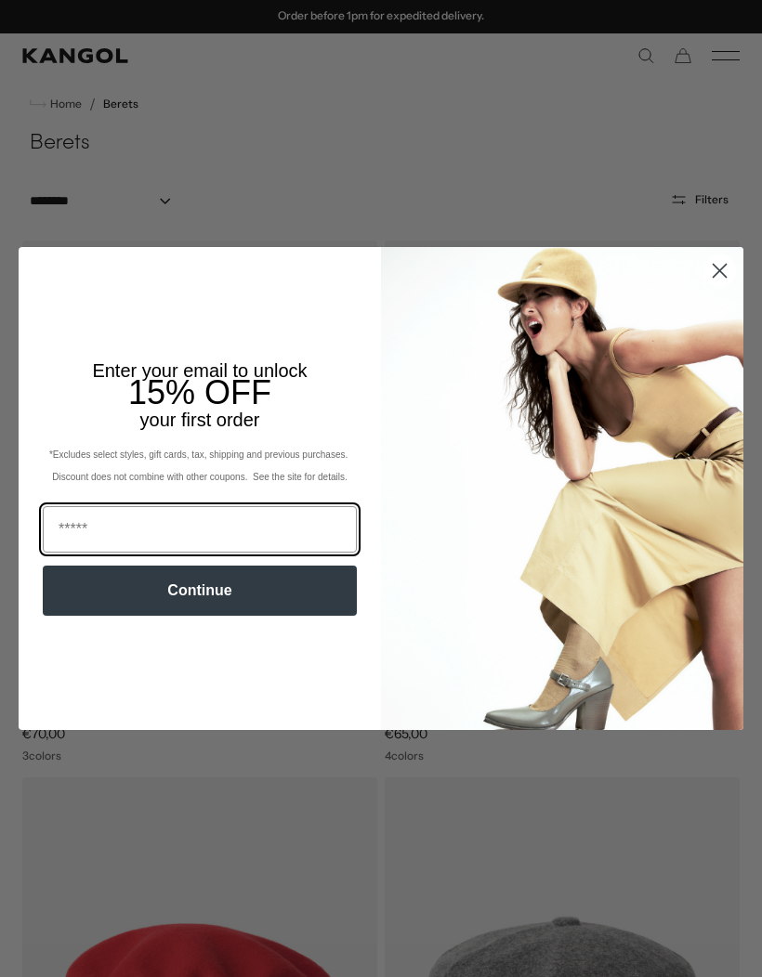 This screenshot has height=977, width=762. Describe the element at coordinates (719, 270) in the screenshot. I see `button: Close dialog` at that location.